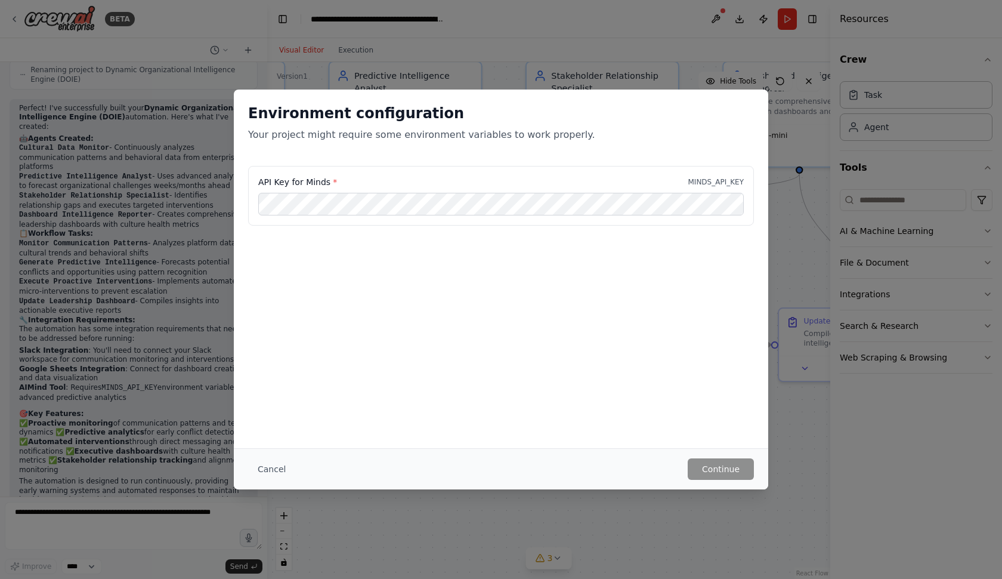 This screenshot has height=579, width=1002. What do you see at coordinates (717, 182) in the screenshot?
I see `p: MINDS_API_KEY` at bounding box center [717, 182].